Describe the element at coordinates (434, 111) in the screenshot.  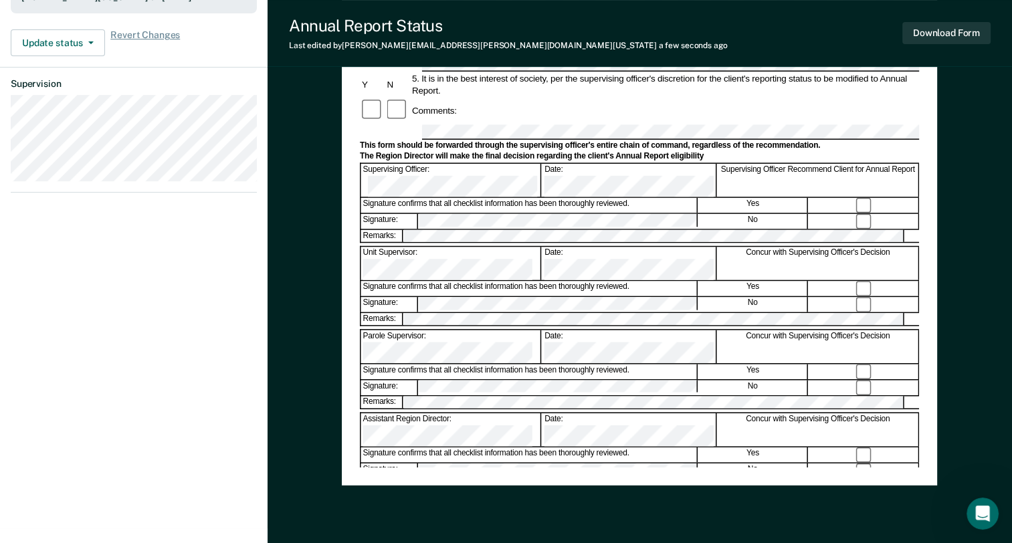
I see `div: Comments:` at that location.